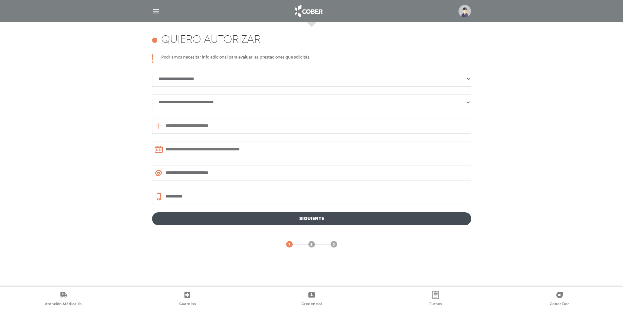 The image size is (623, 309). What do you see at coordinates (211, 40) in the screenshot?
I see `h4: Quiero autorizar` at bounding box center [211, 40].